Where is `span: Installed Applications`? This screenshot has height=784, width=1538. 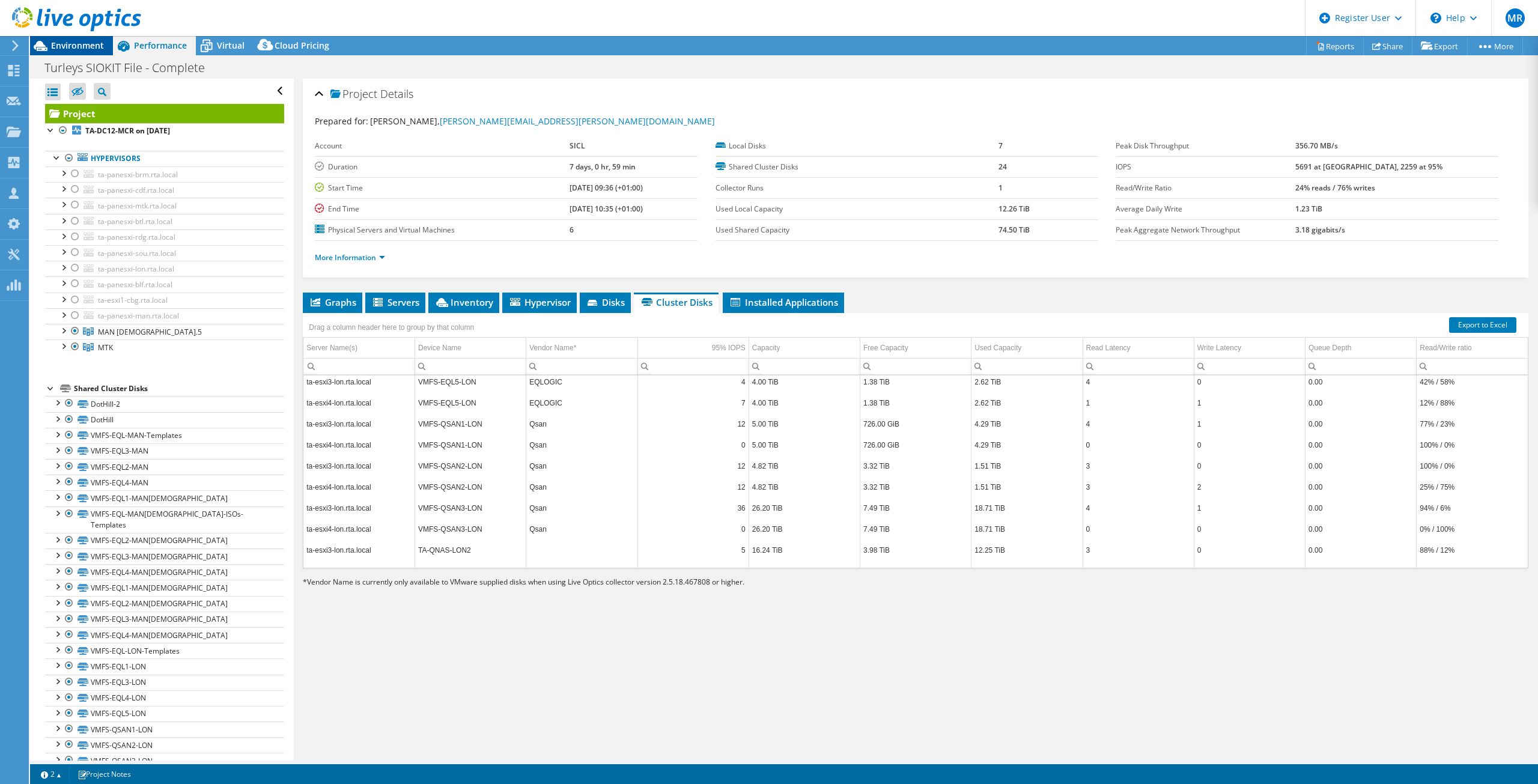 span: Installed Applications is located at coordinates (783, 302).